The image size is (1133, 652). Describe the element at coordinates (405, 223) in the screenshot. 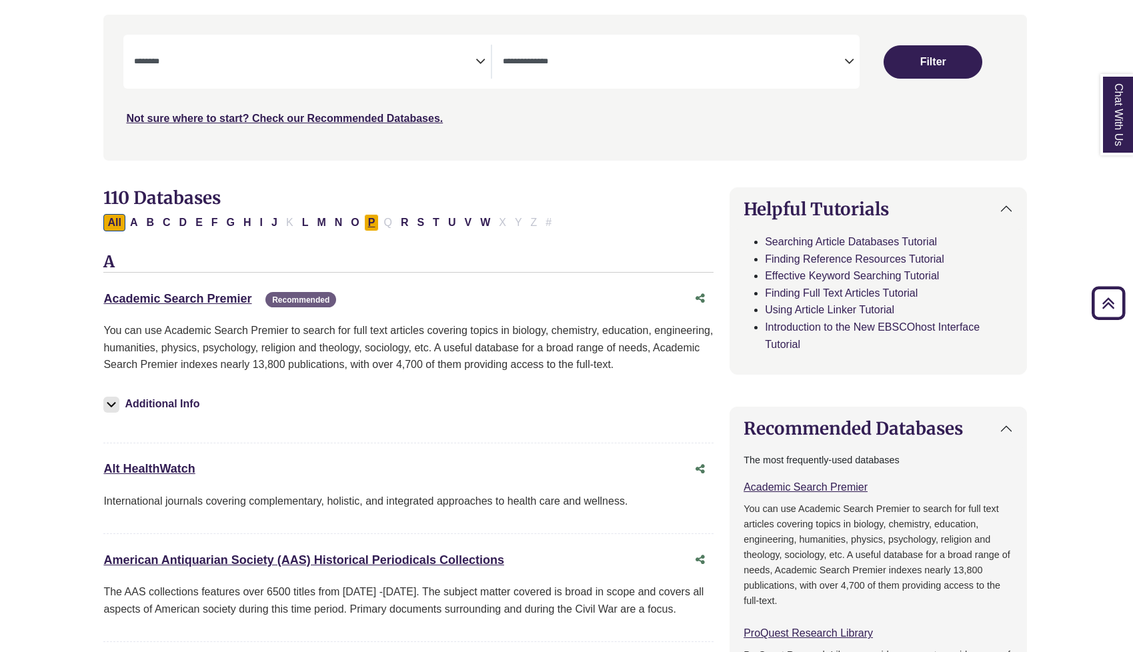

I see `button: Filter Results R` at that location.